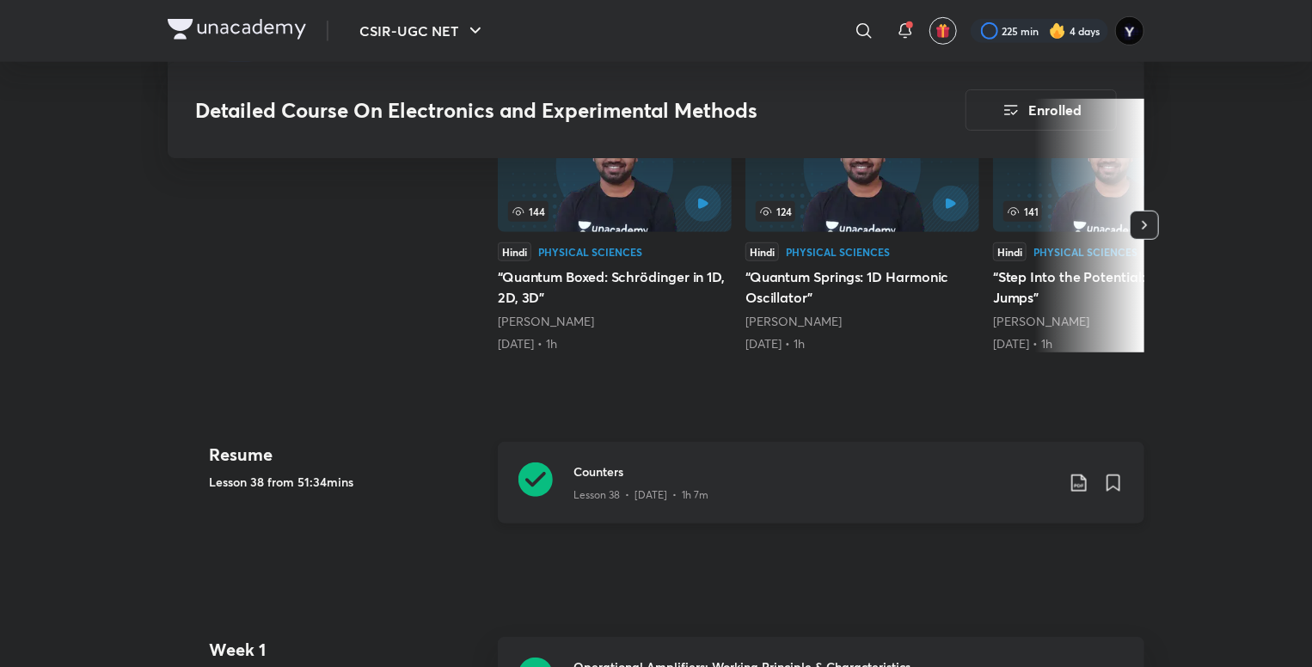  What do you see at coordinates (863, 344) in the screenshot?
I see `div: 10th Aug • 1h` at bounding box center [863, 344].